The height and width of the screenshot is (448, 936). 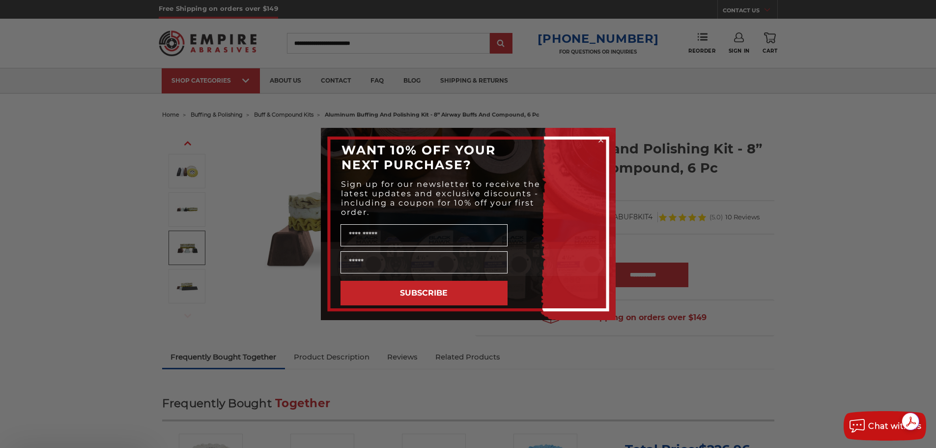 What do you see at coordinates (424, 293) in the screenshot?
I see `button: SUBSCRIBE` at bounding box center [424, 293].